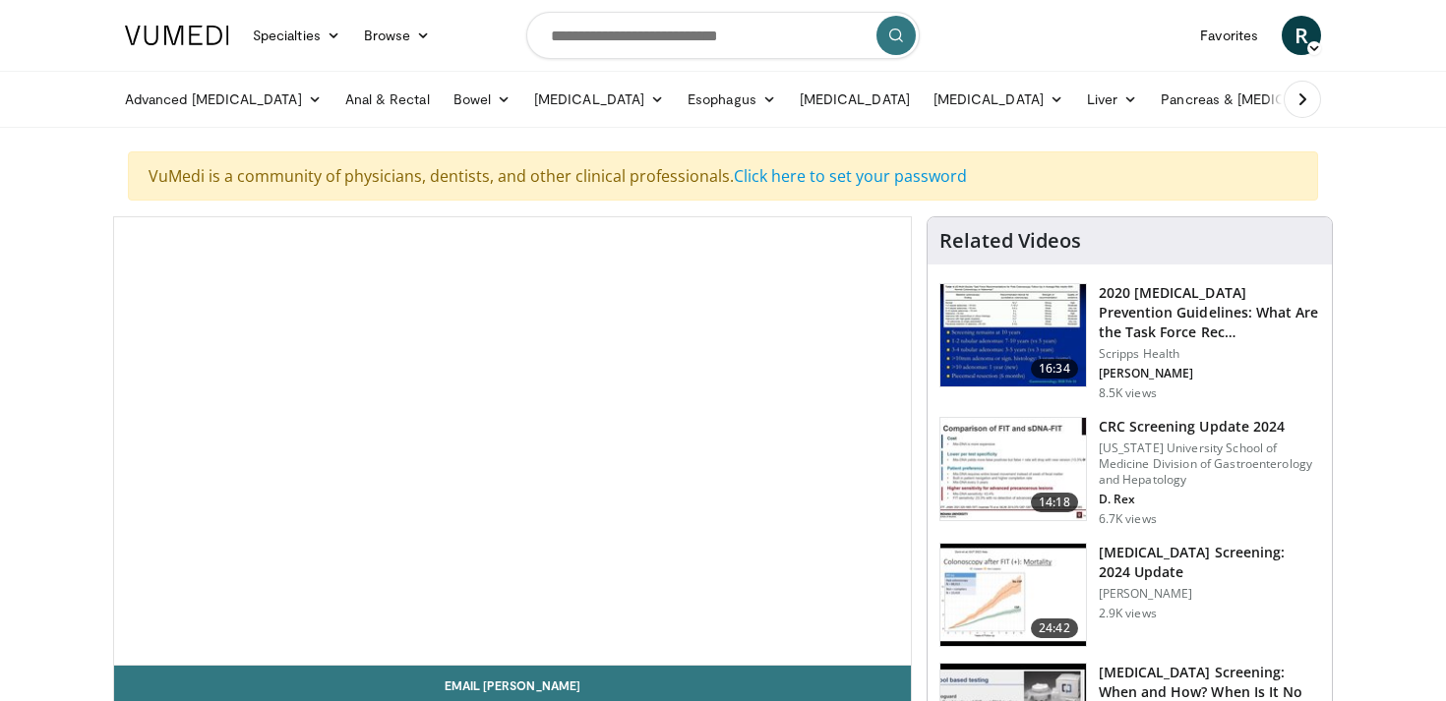 The height and width of the screenshot is (701, 1446). Describe the element at coordinates (1127, 394) in the screenshot. I see `p: 8.5K views` at that location.